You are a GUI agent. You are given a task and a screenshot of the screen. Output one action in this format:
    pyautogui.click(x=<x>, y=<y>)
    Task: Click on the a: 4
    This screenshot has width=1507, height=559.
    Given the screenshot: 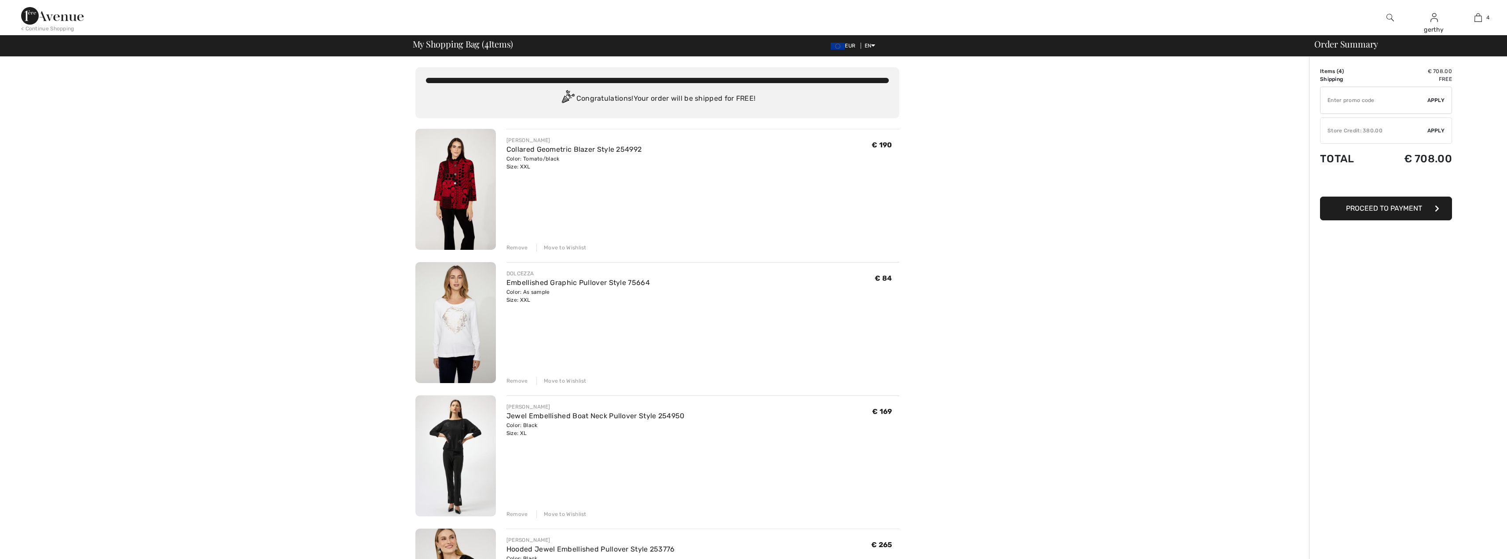 What is the action you would take?
    pyautogui.click(x=1478, y=18)
    